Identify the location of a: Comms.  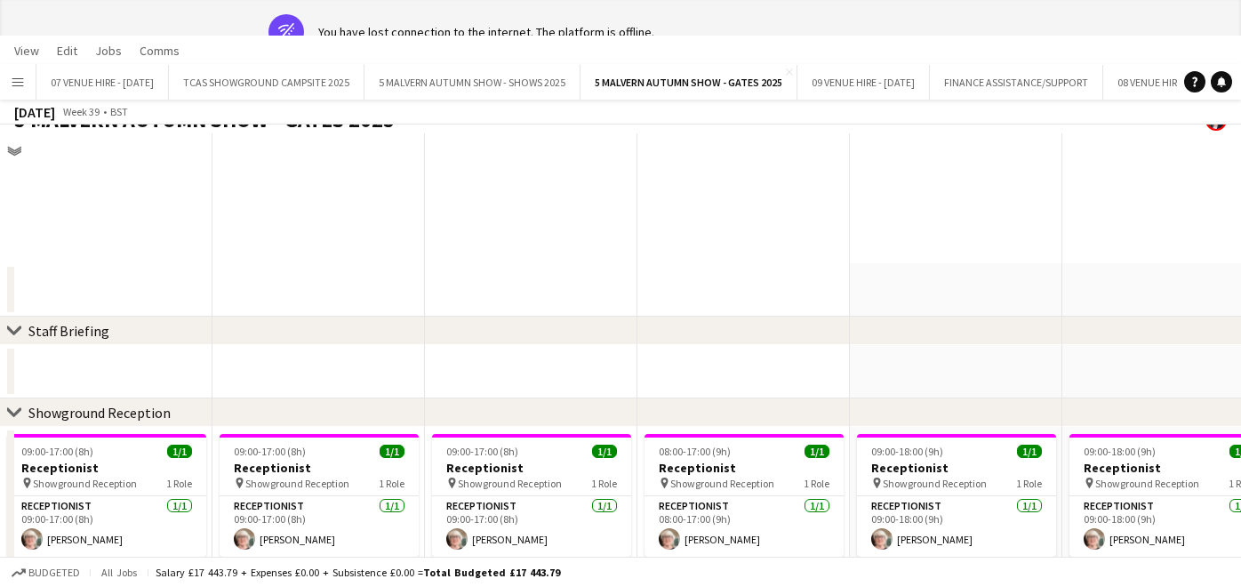
(159, 51).